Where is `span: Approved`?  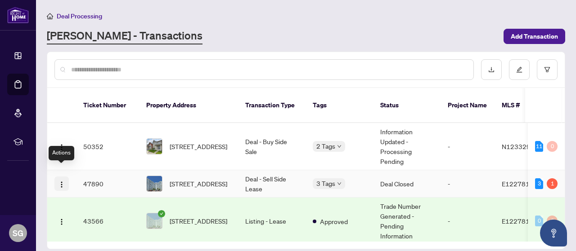
span: Approved is located at coordinates (334, 222).